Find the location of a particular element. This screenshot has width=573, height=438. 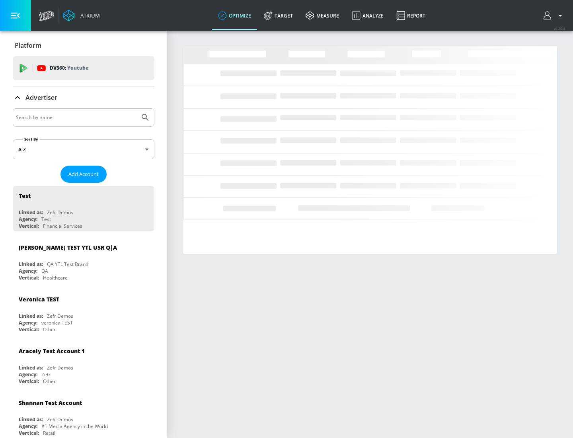

input: Search by name is located at coordinates (76, 117).